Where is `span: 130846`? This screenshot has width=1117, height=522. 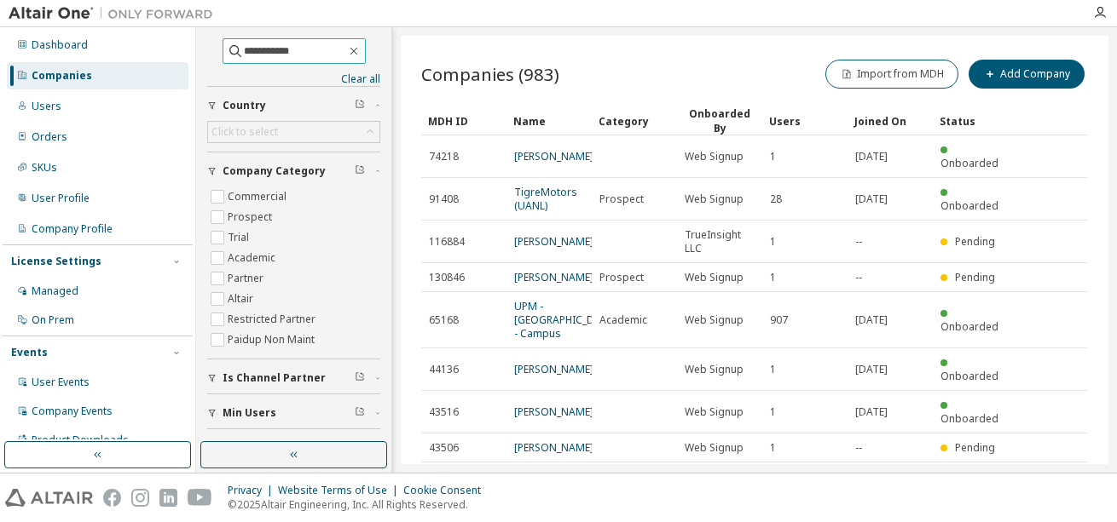 span: 130846 is located at coordinates (447, 278).